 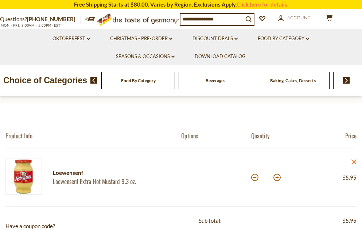 What do you see at coordinates (141, 39) in the screenshot?
I see `a: Christmas - PRE-ORDER` at bounding box center [141, 39].